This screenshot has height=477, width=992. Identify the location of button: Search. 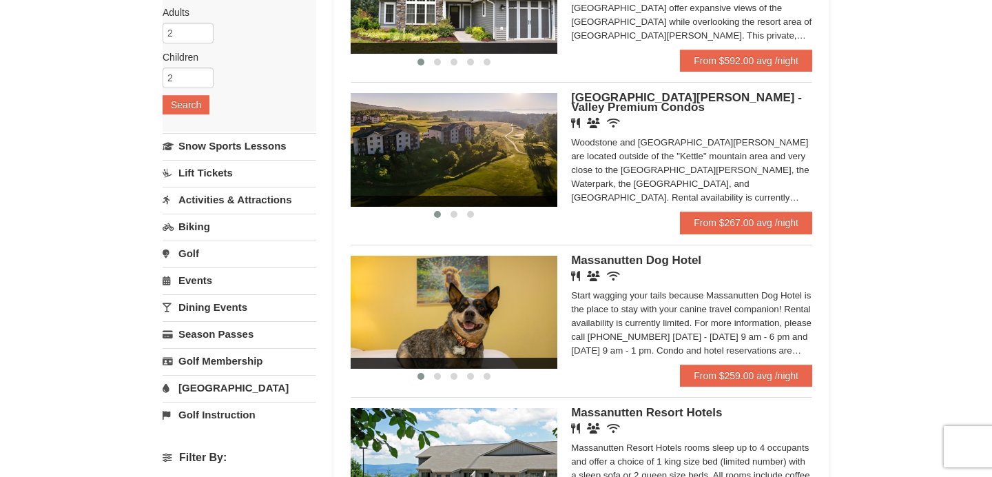
(186, 105).